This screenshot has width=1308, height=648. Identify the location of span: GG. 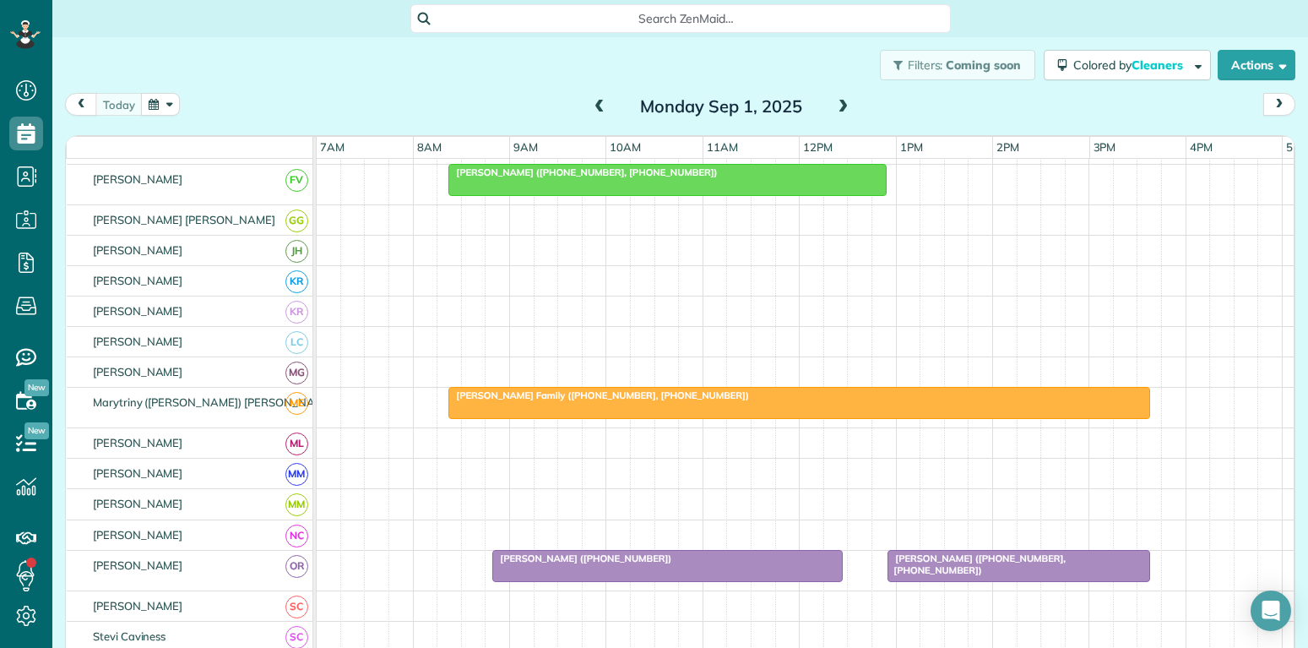
(296, 220).